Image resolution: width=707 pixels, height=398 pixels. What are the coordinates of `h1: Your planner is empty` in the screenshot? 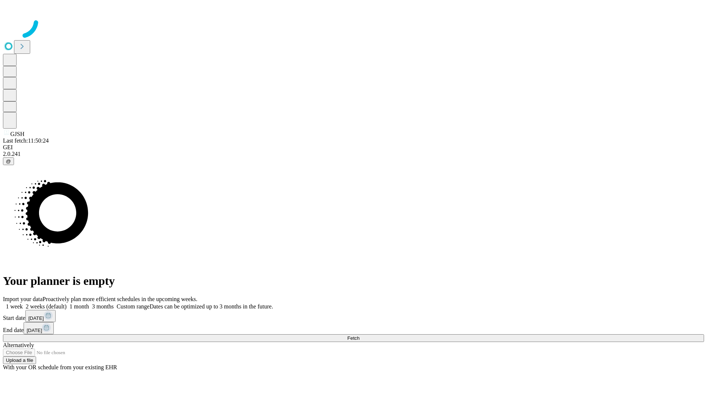 It's located at (353, 281).